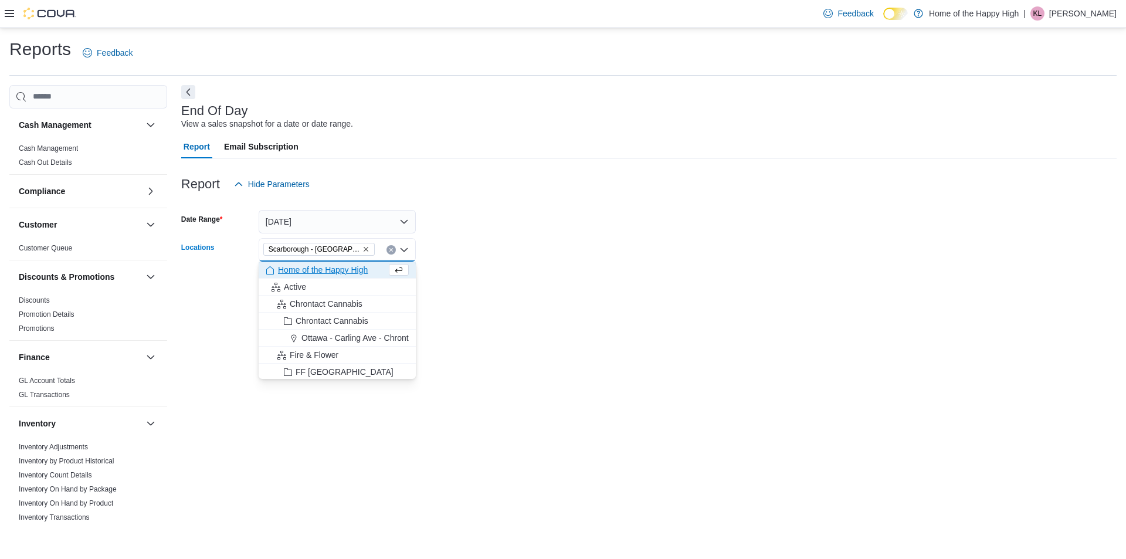  What do you see at coordinates (38, 225) in the screenshot?
I see `h3: Customer` at bounding box center [38, 225].